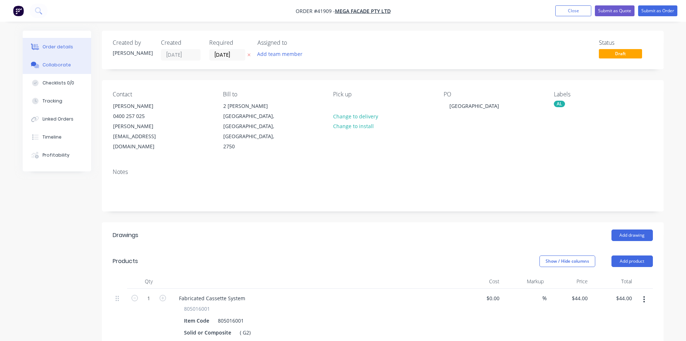 Image resolution: width=686 pixels, height=341 pixels. What do you see at coordinates (272, 94) in the screenshot?
I see `div: Bill to` at bounding box center [272, 94].